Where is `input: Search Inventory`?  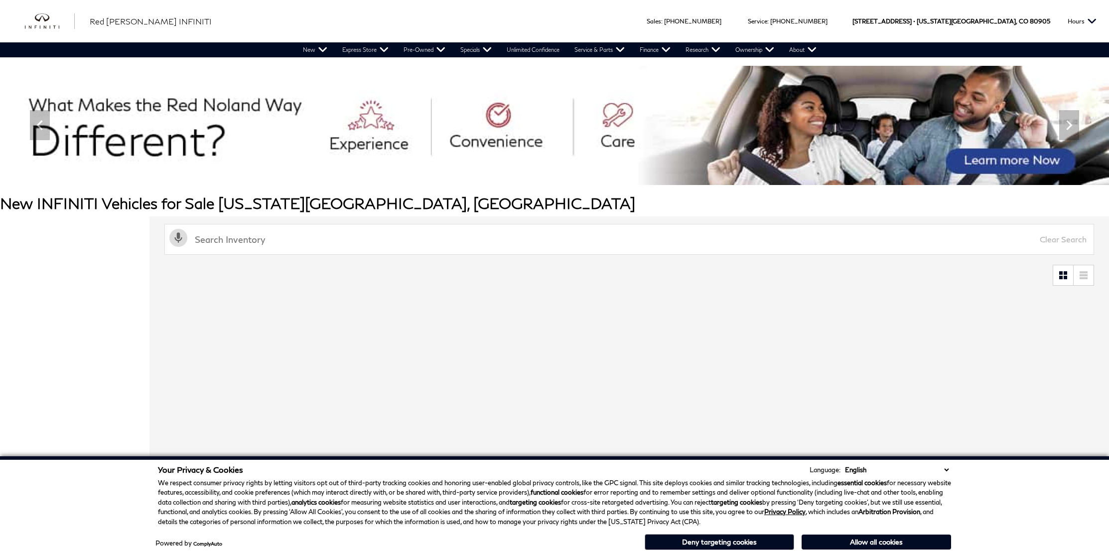
input: Search Inventory is located at coordinates (629, 239).